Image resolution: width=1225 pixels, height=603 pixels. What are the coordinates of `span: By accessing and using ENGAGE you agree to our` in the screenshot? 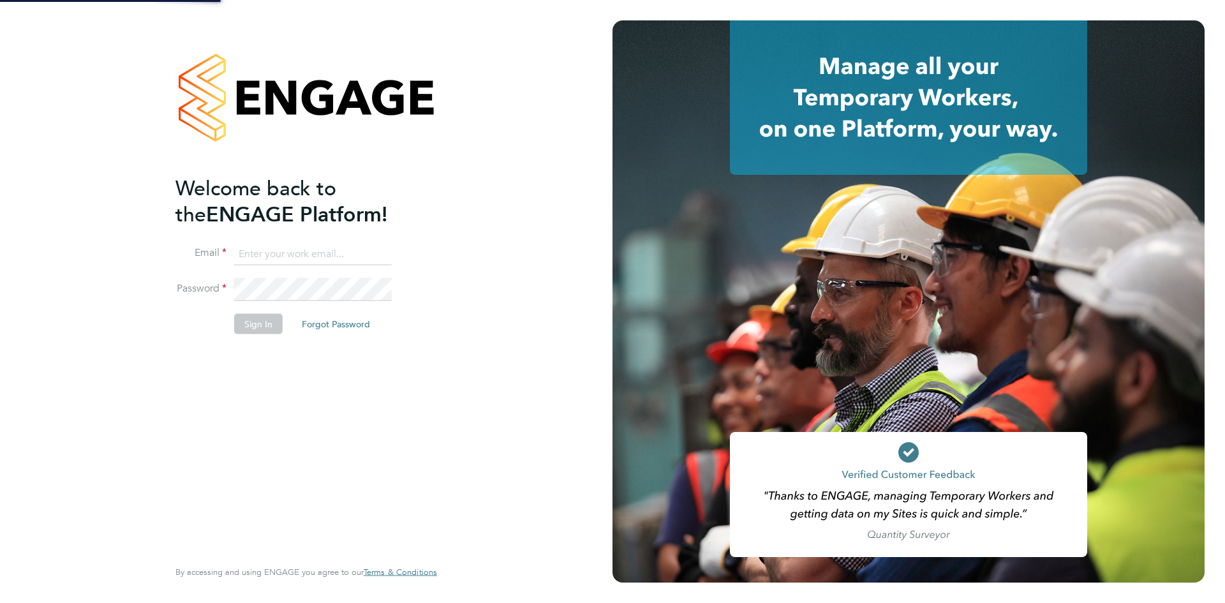 It's located at (306, 572).